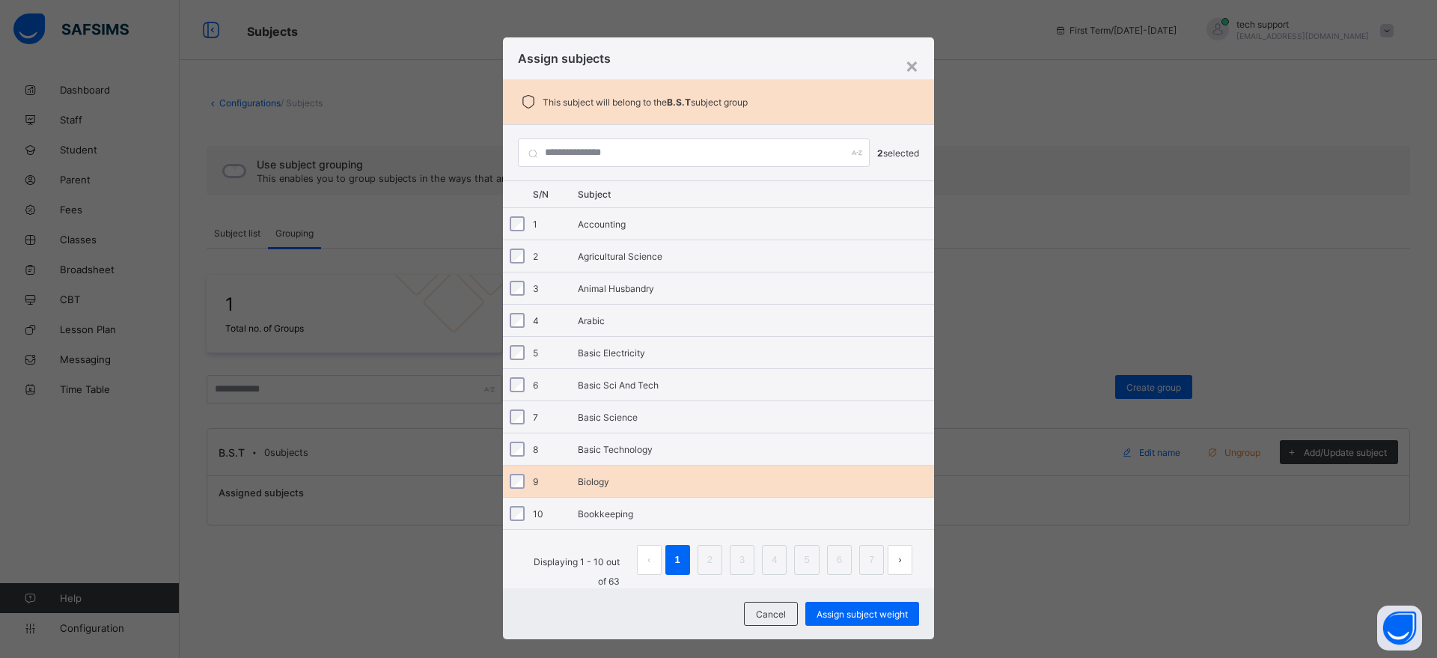 The height and width of the screenshot is (658, 1437). What do you see at coordinates (898, 153) in the screenshot?
I see `span: selected` at bounding box center [898, 153].